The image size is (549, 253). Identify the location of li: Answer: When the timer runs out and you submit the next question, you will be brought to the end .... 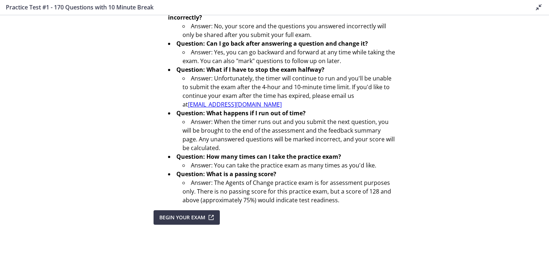
(289, 135).